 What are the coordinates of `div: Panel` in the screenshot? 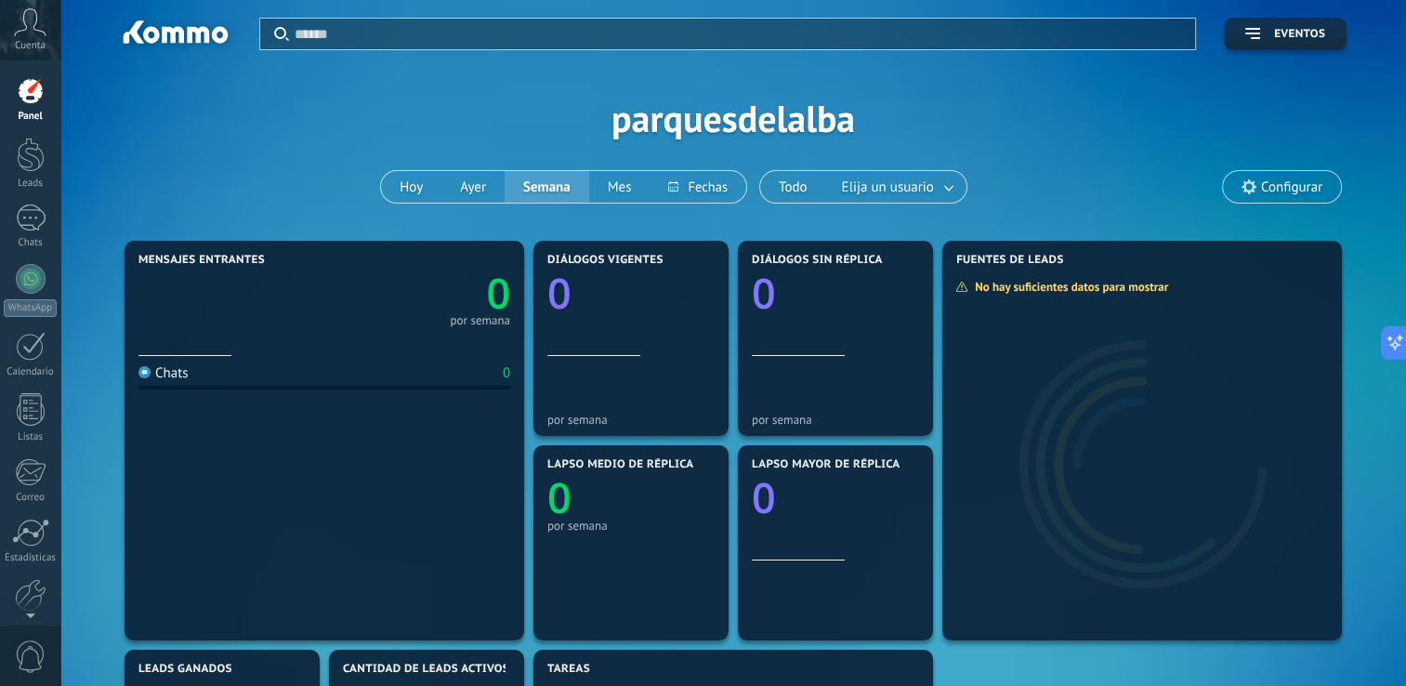 It's located at (31, 116).